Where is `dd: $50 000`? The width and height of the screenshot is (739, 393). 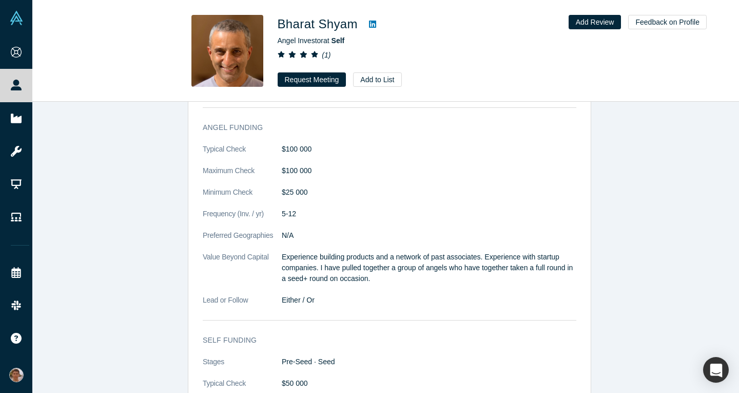 dd: $50 000 is located at coordinates (429, 383).